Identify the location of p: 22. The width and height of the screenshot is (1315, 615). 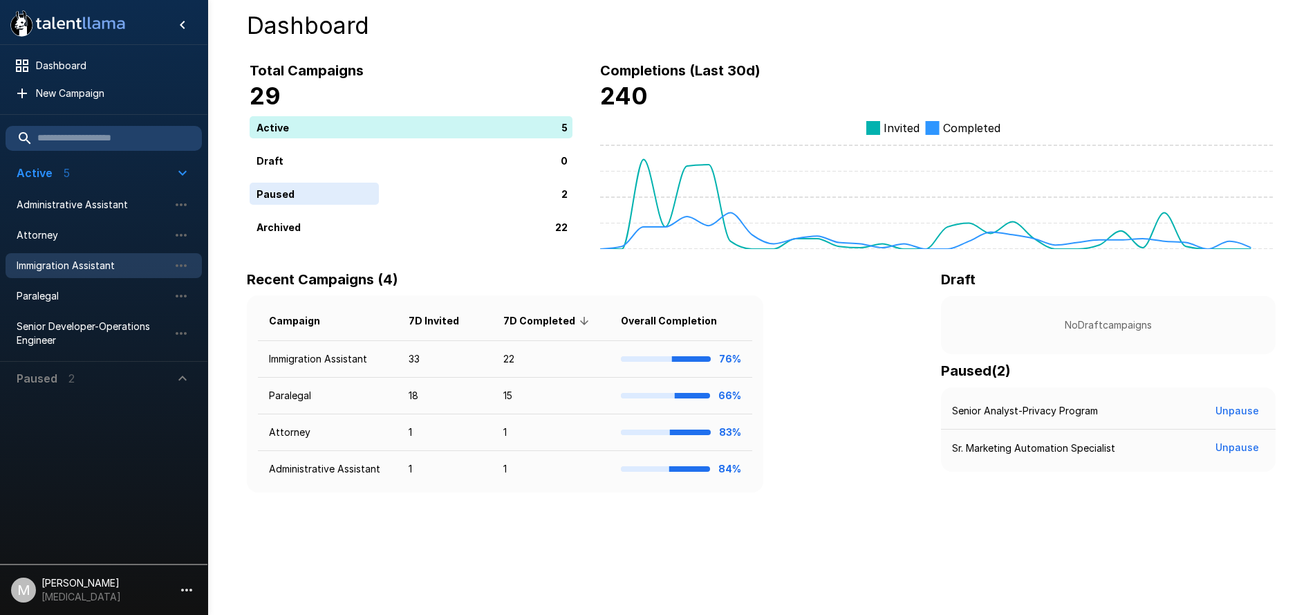
(561, 226).